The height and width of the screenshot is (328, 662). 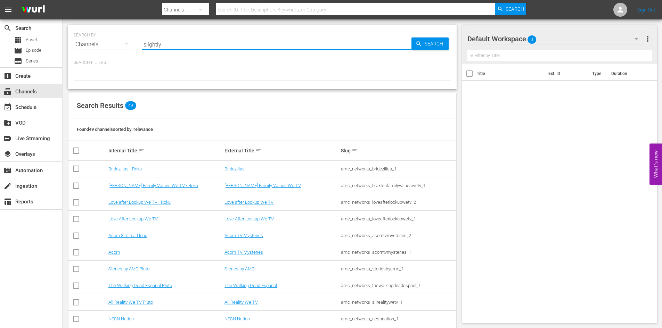 What do you see at coordinates (398, 185) in the screenshot?
I see `div: amc_networks_braxtonfamilyvalueswetv_1` at bounding box center [398, 185].